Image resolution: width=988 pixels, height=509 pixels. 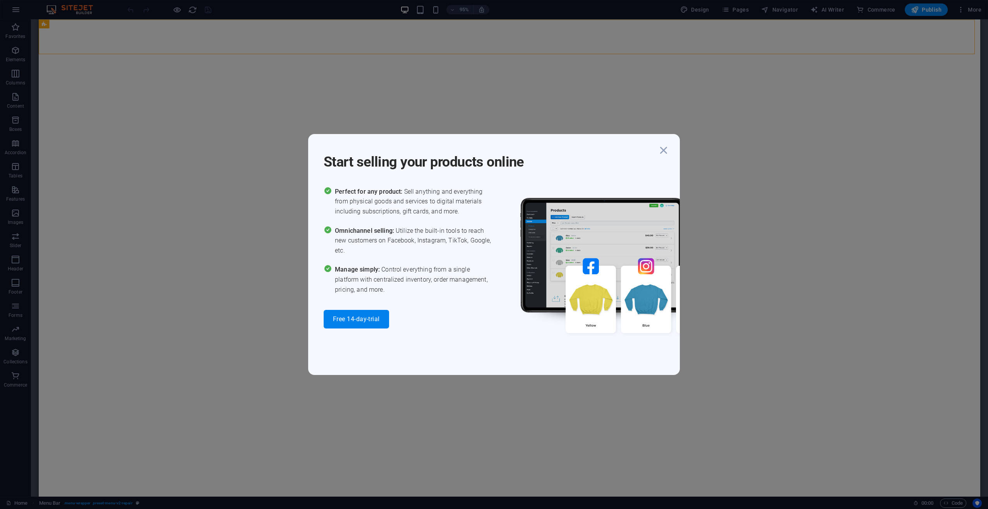 What do you see at coordinates (624, 271) in the screenshot?
I see `img: promo_image.png` at bounding box center [624, 271].